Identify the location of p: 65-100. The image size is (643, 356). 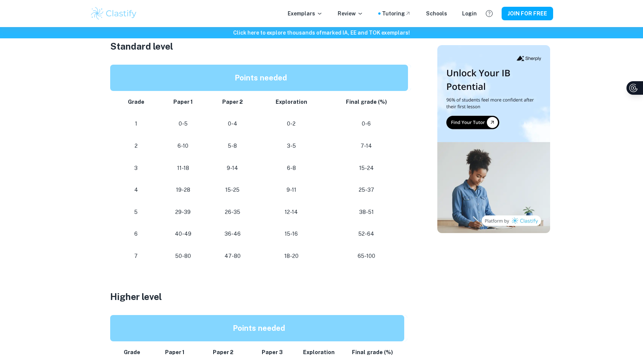
(366, 256).